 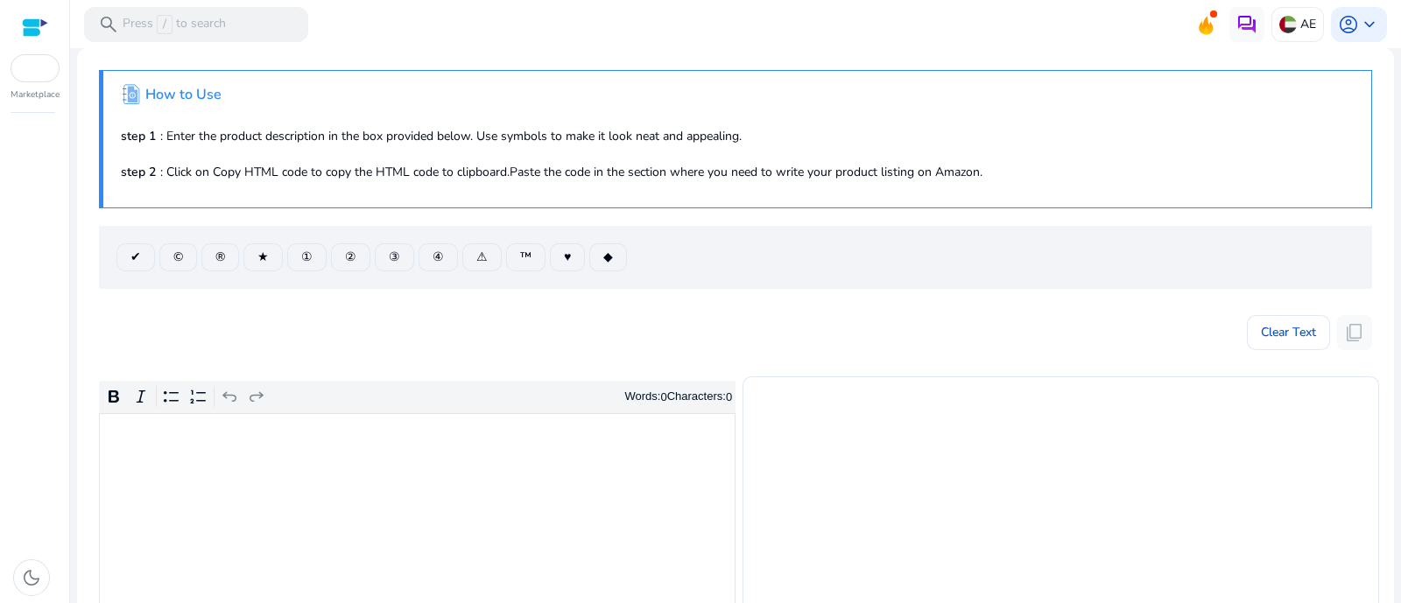 I want to click on span: ②, so click(x=350, y=257).